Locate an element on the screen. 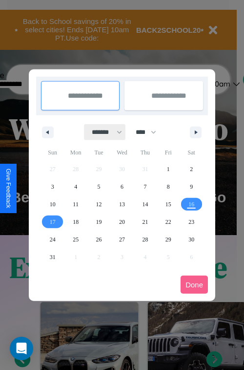 The width and height of the screenshot is (244, 370). button: 21 is located at coordinates (145, 222).